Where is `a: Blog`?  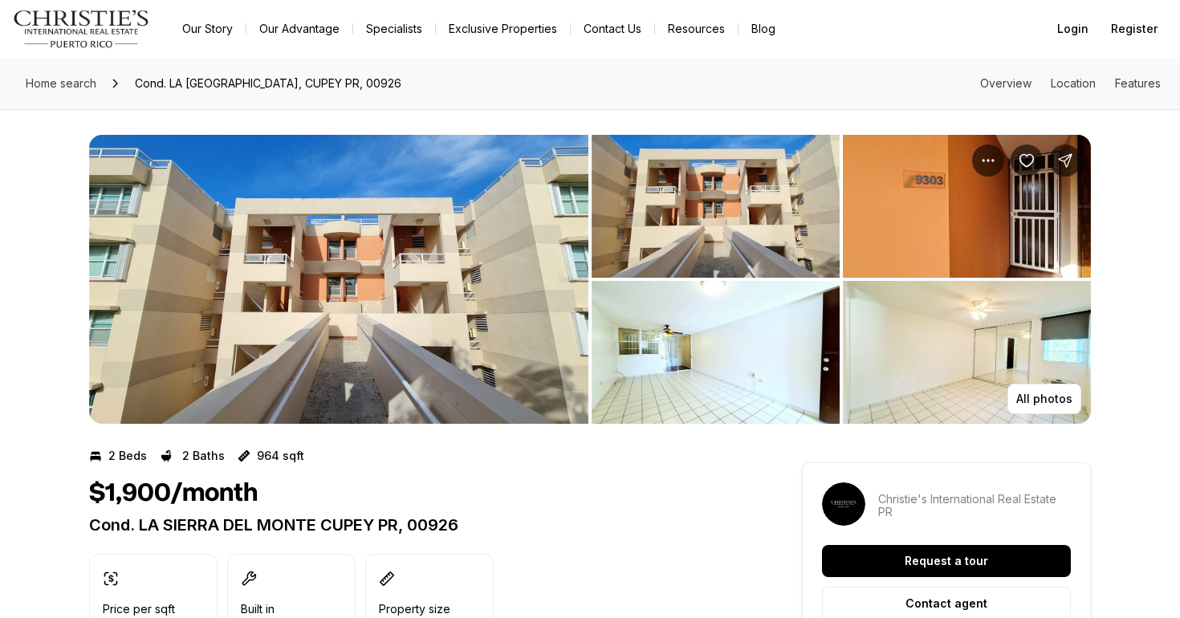
a: Blog is located at coordinates (763, 29).